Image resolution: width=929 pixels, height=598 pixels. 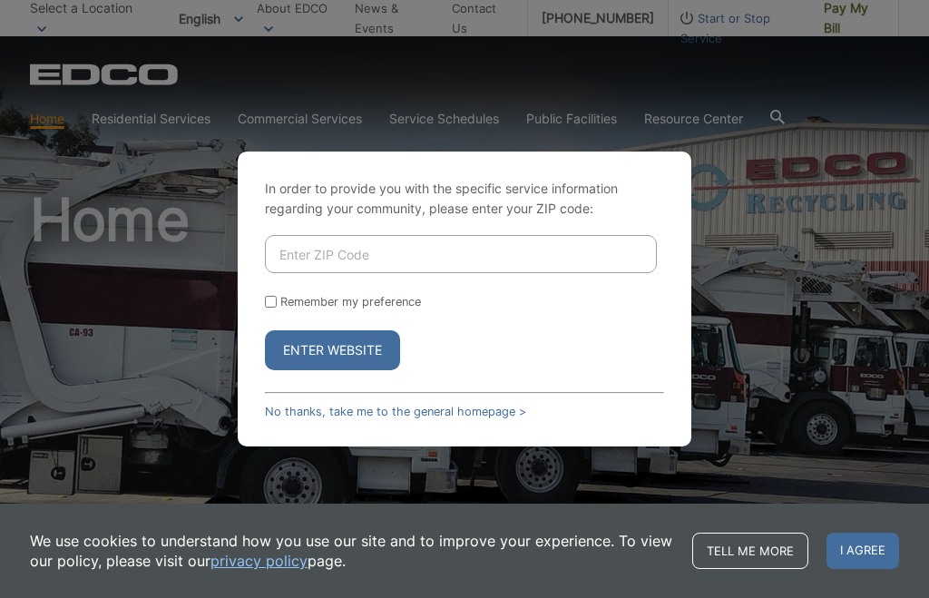 I want to click on a: privacy policy, so click(x=259, y=561).